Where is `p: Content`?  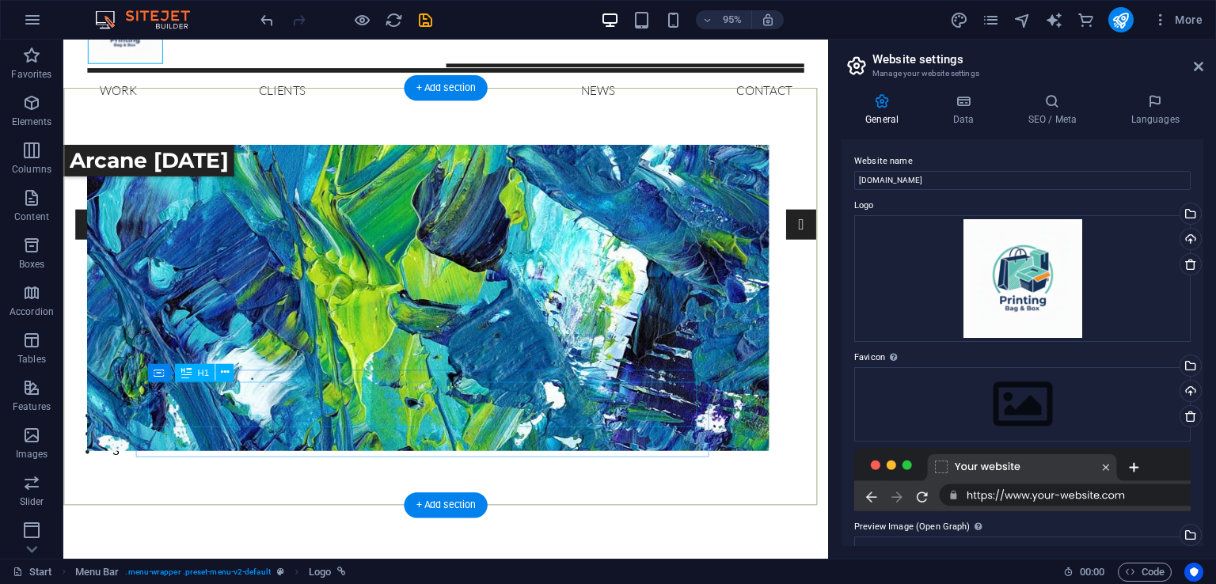
p: Content is located at coordinates (32, 217).